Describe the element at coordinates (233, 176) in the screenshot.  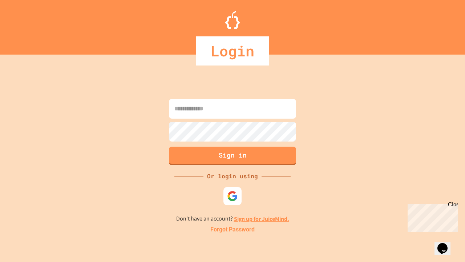
I see `div: Or login using` at that location.